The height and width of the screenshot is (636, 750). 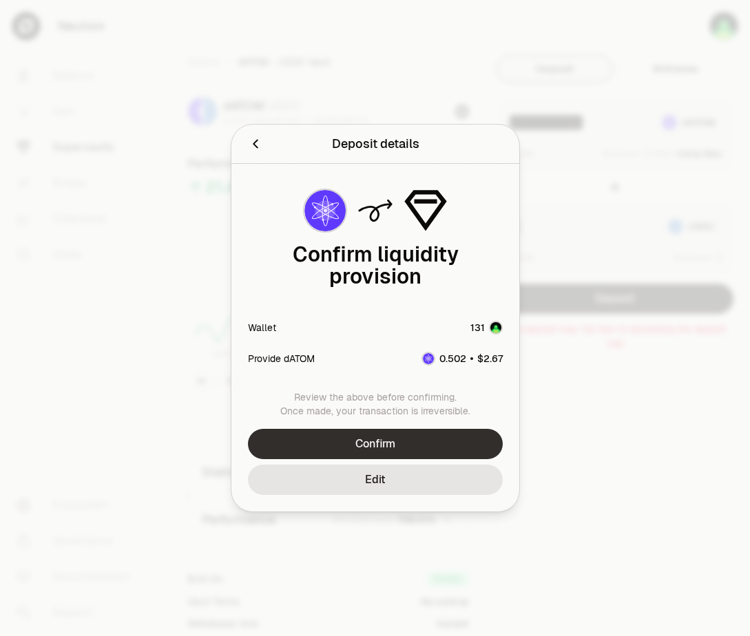 I want to click on button: Edit, so click(x=375, y=480).